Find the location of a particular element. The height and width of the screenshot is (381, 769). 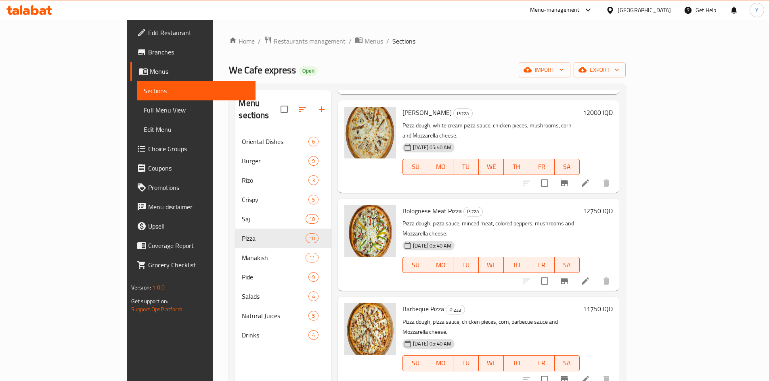

button: Branch-specific-item is located at coordinates (564, 183).